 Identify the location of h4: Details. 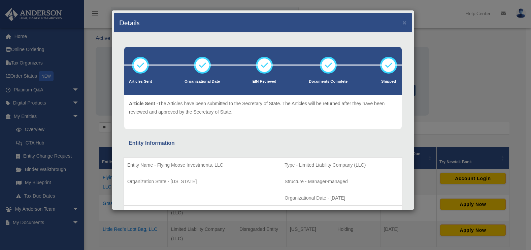
(129, 23).